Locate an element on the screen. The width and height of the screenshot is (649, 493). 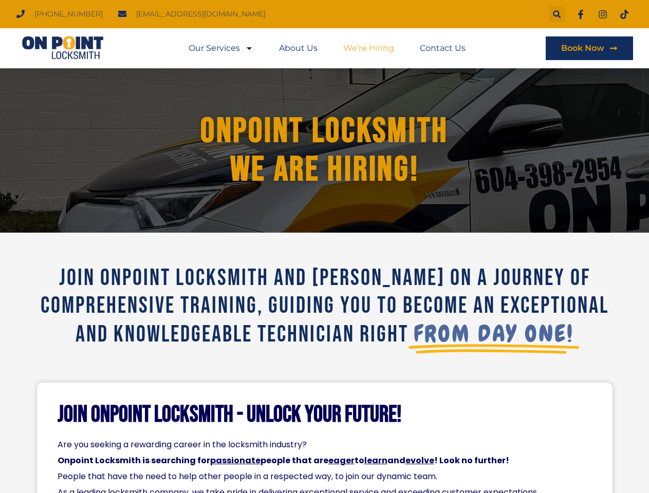
u: evolve is located at coordinates (420, 460).